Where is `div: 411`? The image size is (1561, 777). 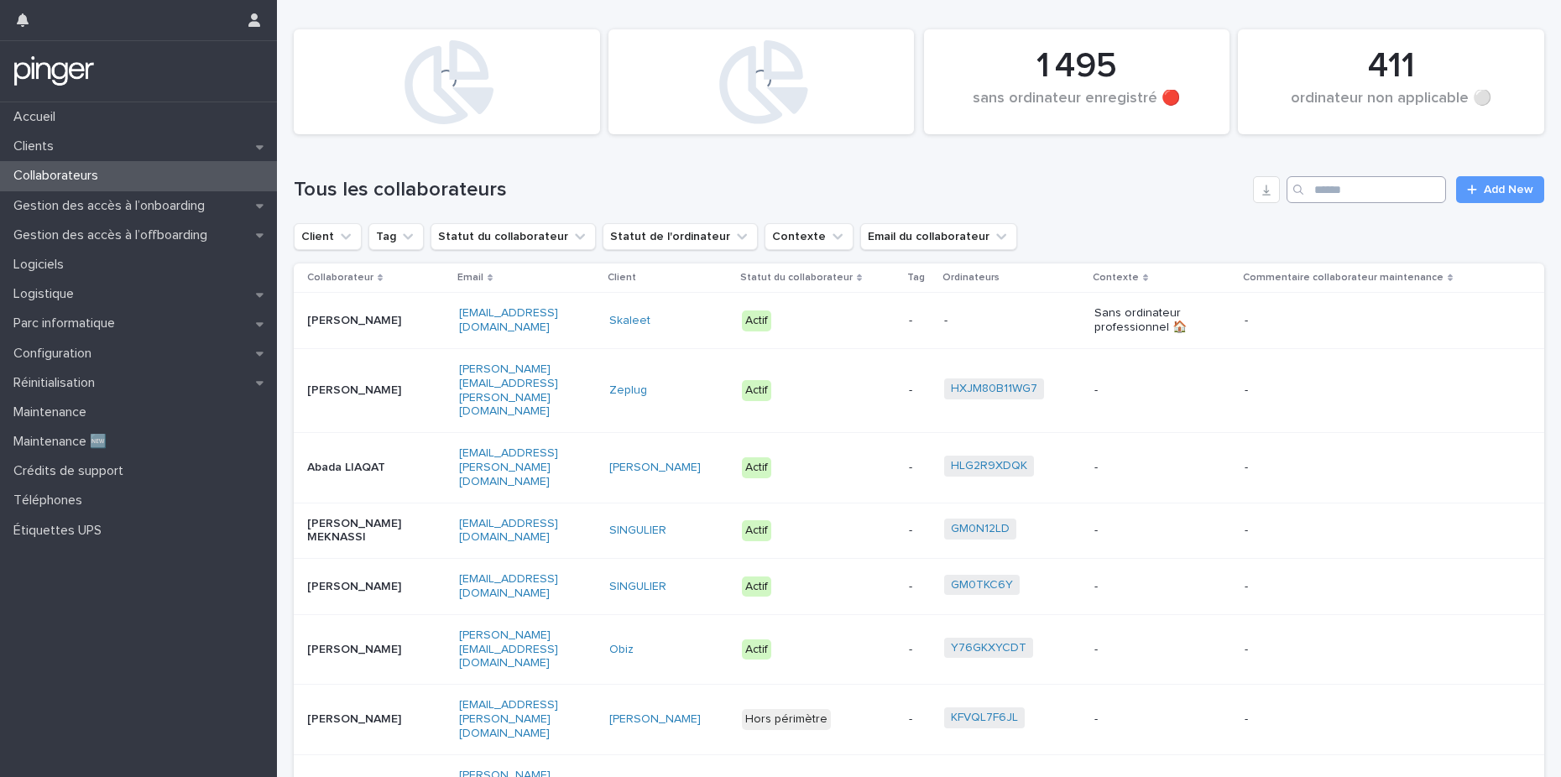
div: 411 is located at coordinates (1390, 66).